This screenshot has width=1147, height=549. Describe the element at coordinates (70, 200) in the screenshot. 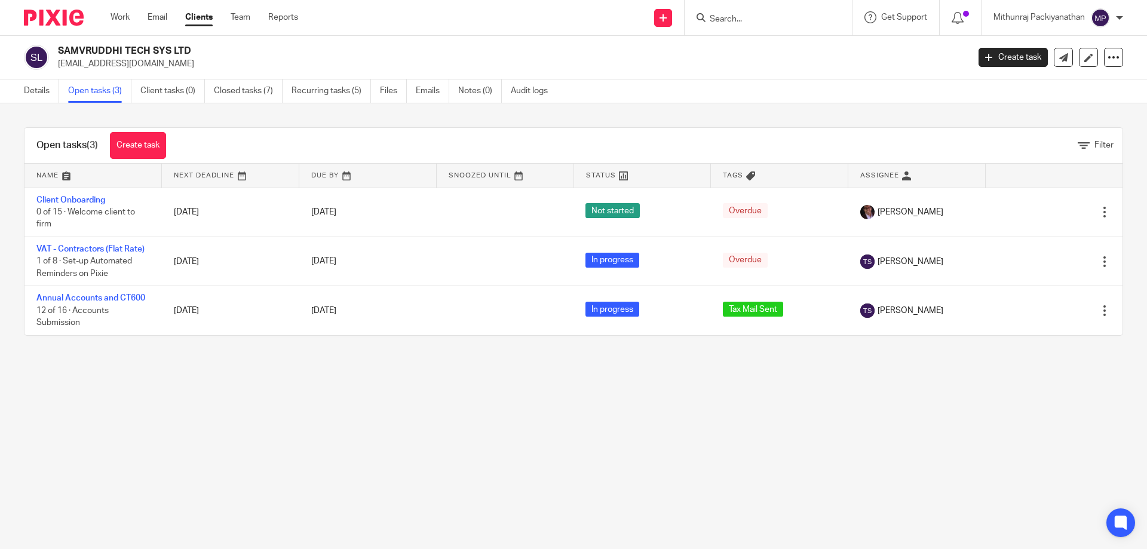

I see `a: Client Onboarding` at that location.